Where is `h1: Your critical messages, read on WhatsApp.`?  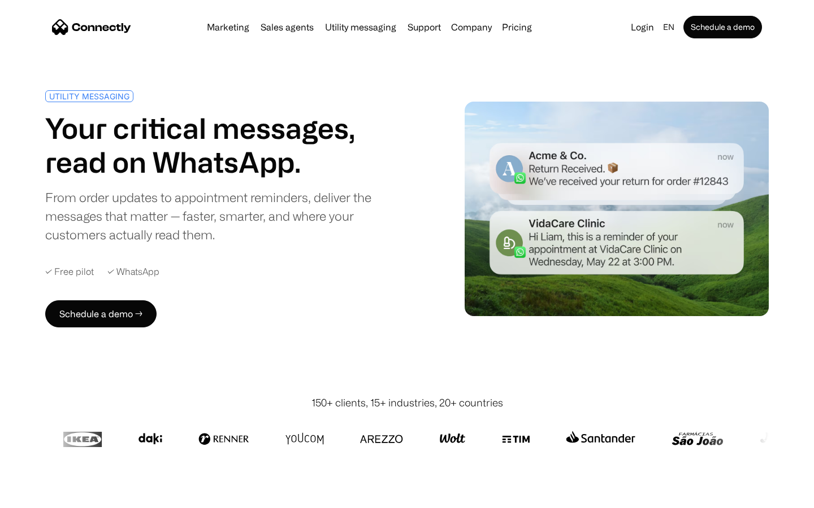 h1: Your critical messages, read on WhatsApp. is located at coordinates (224, 145).